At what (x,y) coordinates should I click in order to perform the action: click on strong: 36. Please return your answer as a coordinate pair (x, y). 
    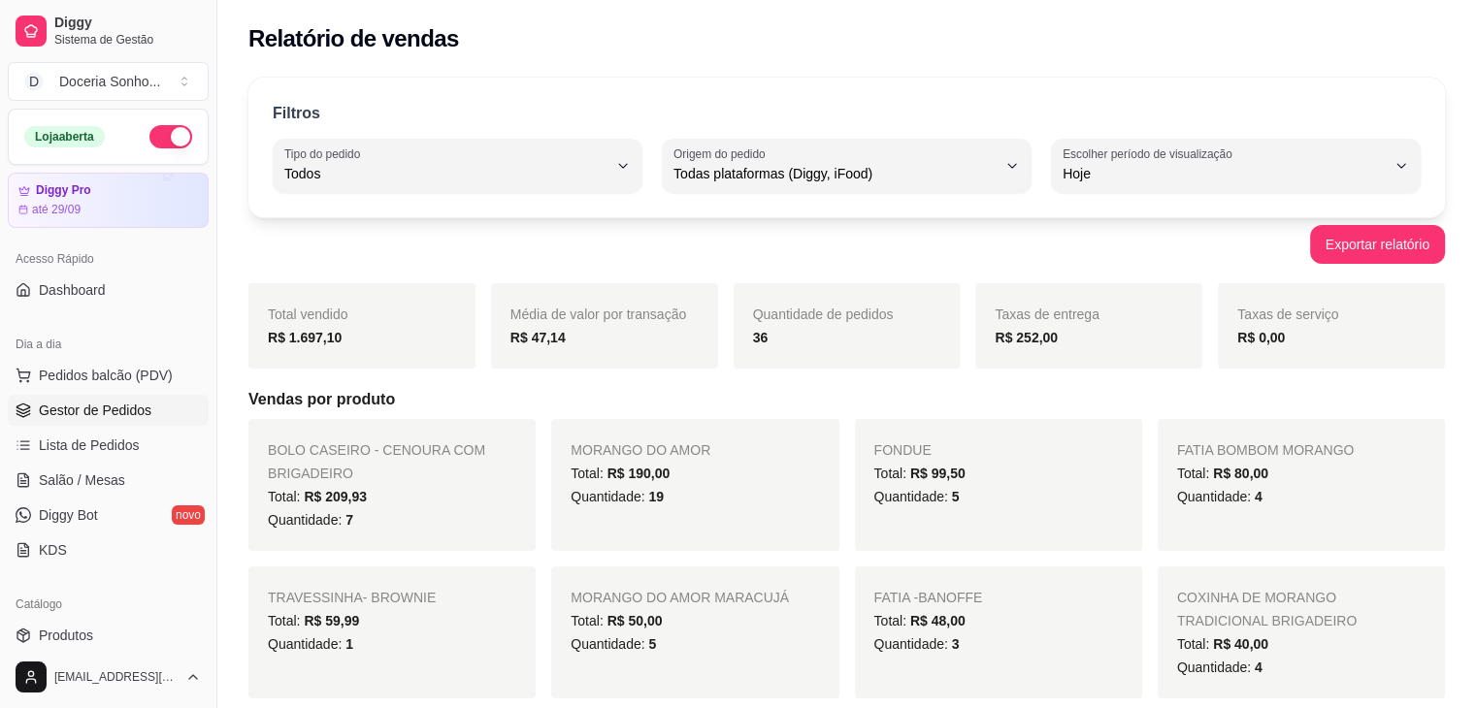
    Looking at the image, I should click on (761, 338).